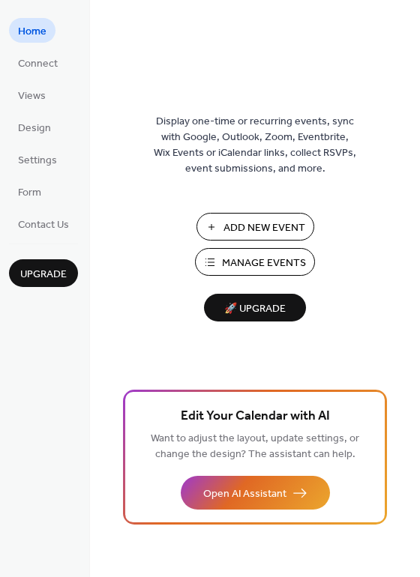  Describe the element at coordinates (43, 274) in the screenshot. I see `span: Upgrade` at that location.